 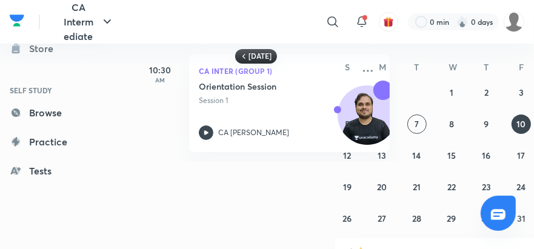 What do you see at coordinates (389, 22) in the screenshot?
I see `button: avatar` at bounding box center [389, 22].